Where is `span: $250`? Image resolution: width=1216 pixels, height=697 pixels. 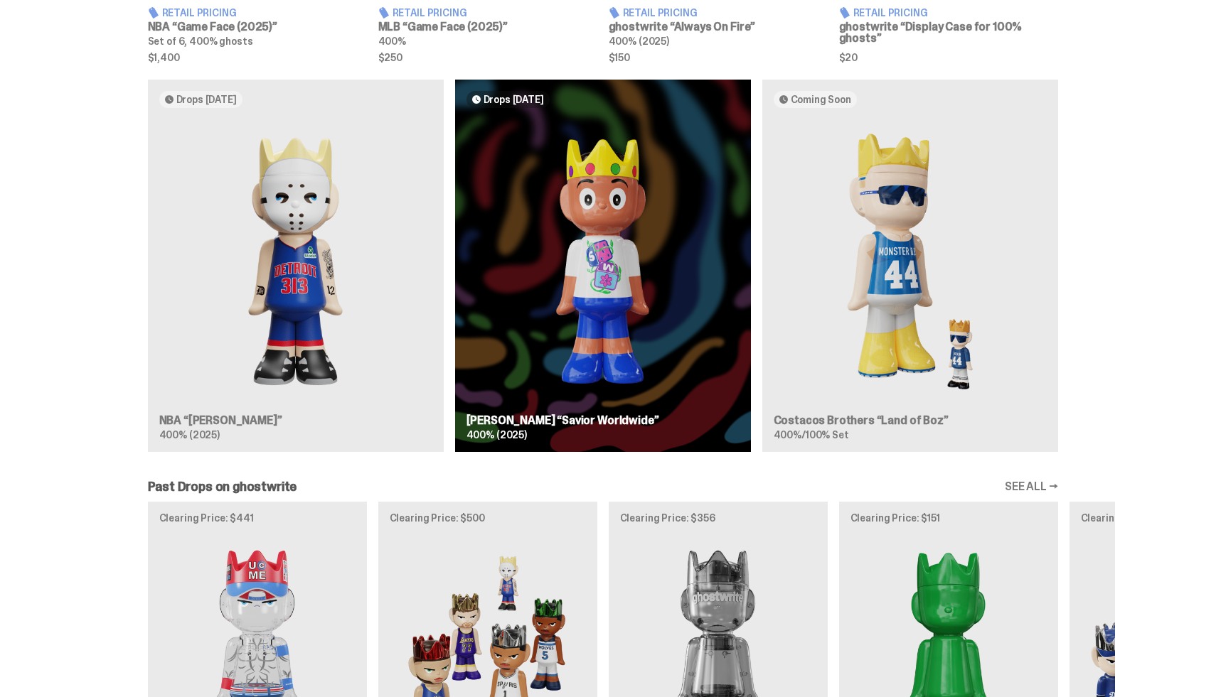 span: $250 is located at coordinates (488, 58).